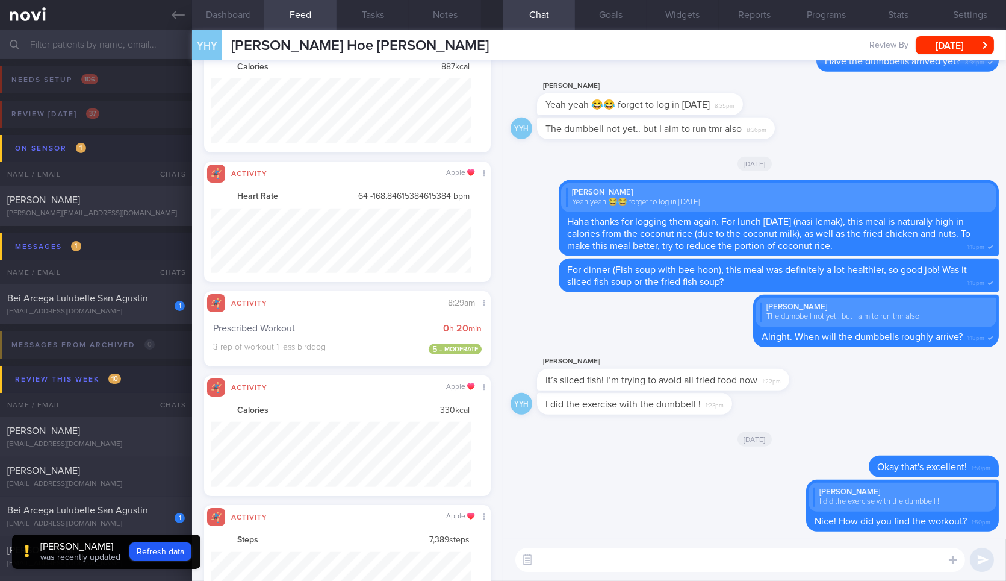  What do you see at coordinates (922, 467) in the screenshot?
I see `span: Okay that's excellent!` at bounding box center [922, 467].